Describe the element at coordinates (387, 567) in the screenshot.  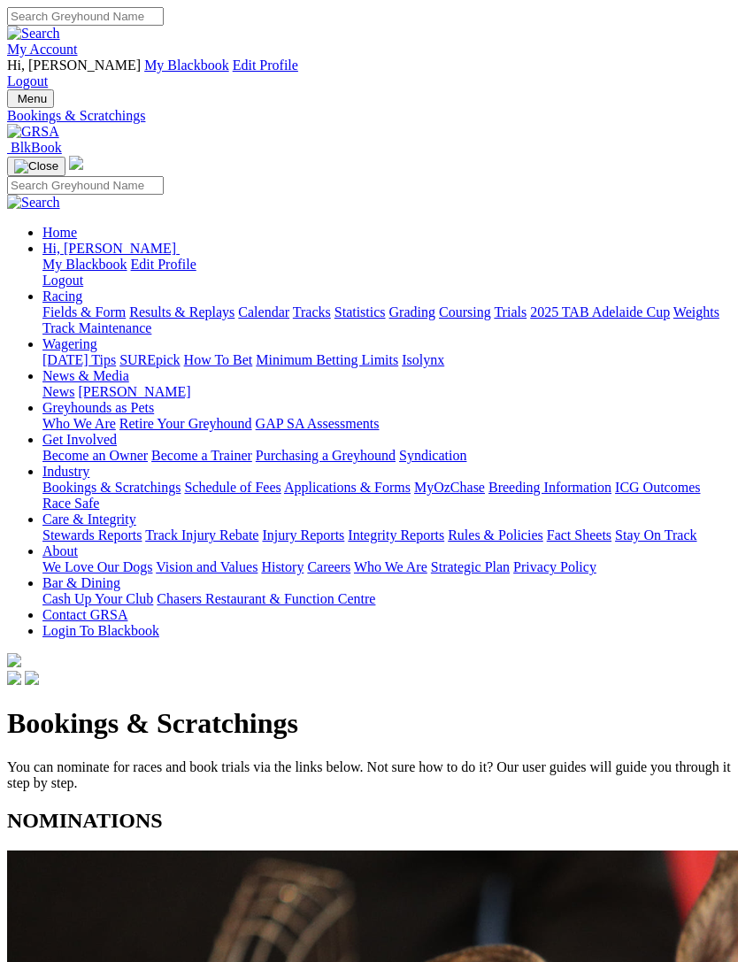
I see `div: About` at that location.